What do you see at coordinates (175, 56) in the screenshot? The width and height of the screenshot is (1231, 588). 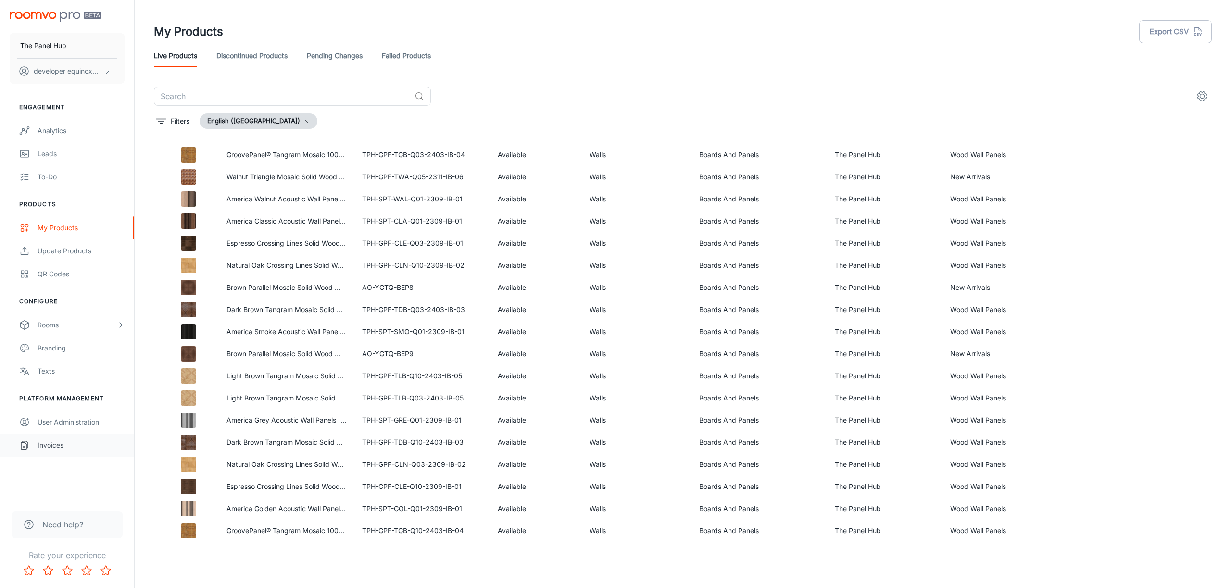 I see `a: Live Products` at bounding box center [175, 56].